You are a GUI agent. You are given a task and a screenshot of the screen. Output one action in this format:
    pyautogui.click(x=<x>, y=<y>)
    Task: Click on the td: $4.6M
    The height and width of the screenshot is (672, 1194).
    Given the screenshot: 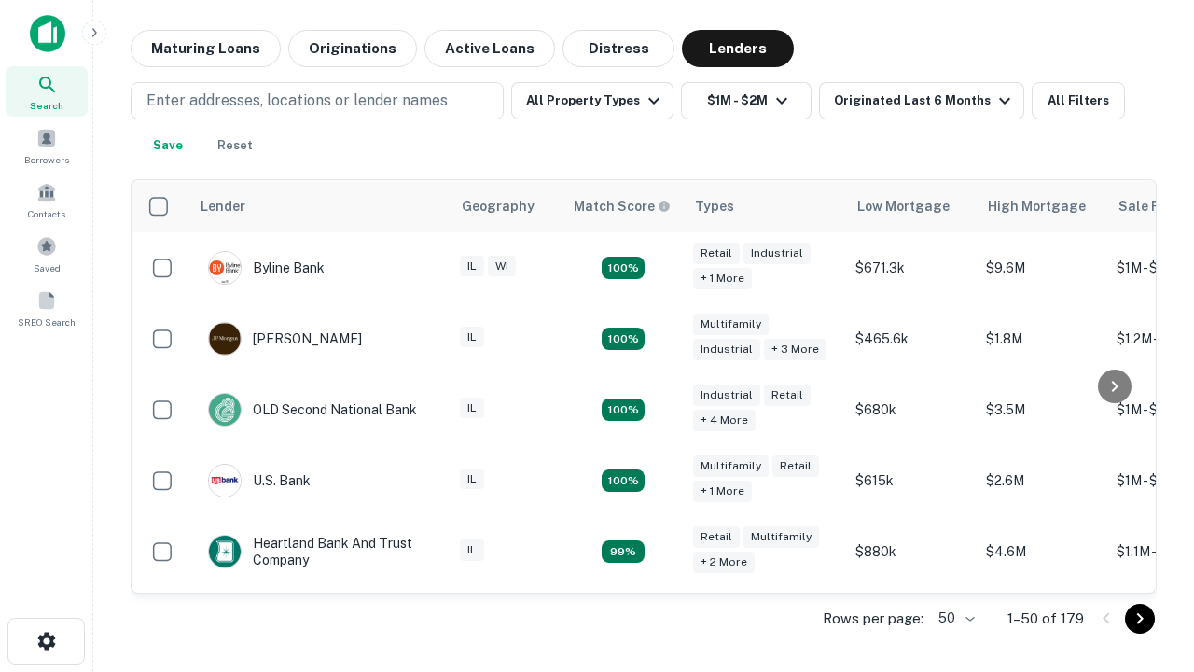 What is the action you would take?
    pyautogui.click(x=1042, y=551)
    